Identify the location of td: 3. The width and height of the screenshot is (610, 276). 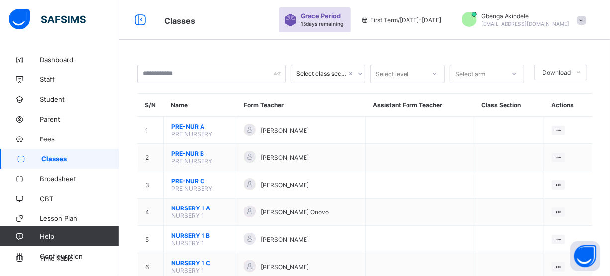
(151, 185).